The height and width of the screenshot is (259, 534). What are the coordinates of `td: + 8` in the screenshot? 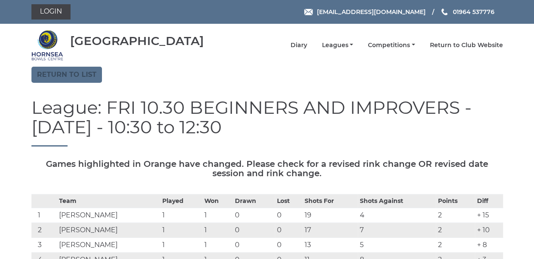 It's located at (489, 245).